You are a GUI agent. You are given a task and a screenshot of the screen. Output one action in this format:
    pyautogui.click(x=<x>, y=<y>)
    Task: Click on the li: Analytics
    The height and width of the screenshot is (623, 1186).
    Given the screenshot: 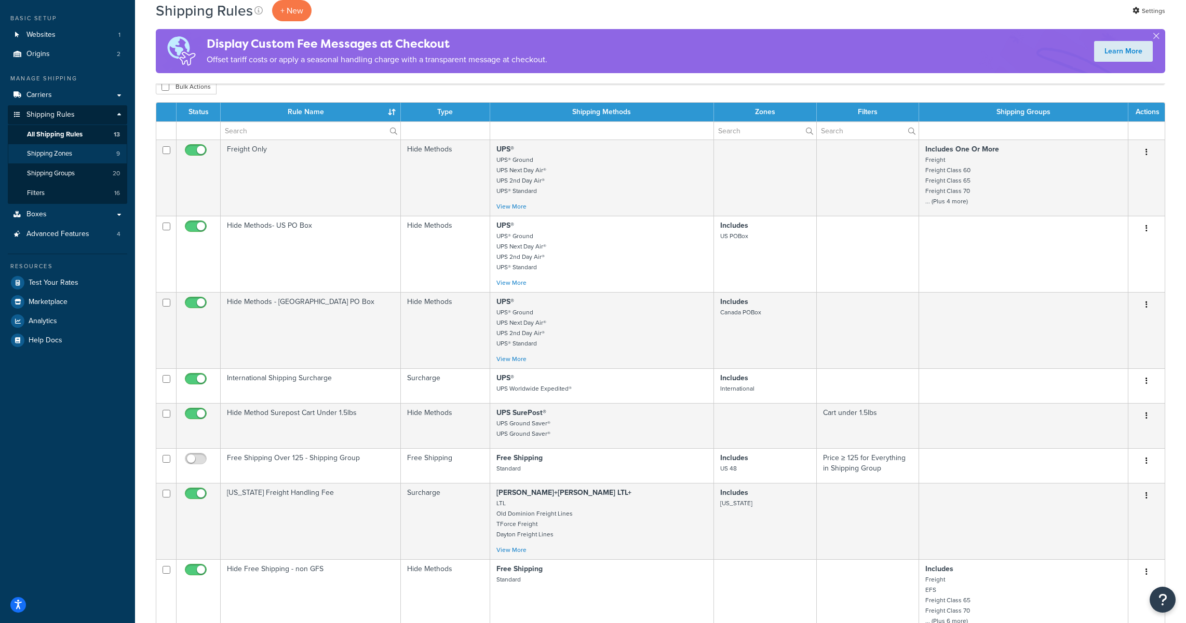 What is the action you would take?
    pyautogui.click(x=67, y=321)
    